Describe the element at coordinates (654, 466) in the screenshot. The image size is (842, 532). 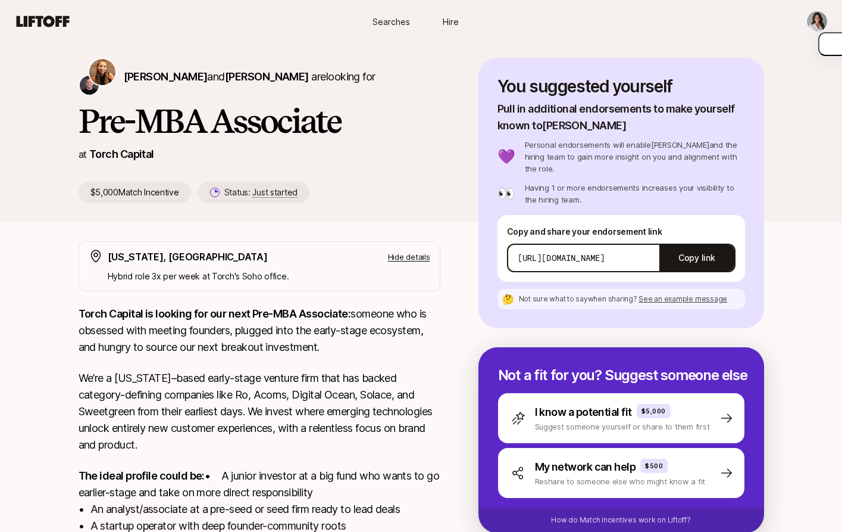
I see `p: $500` at that location.